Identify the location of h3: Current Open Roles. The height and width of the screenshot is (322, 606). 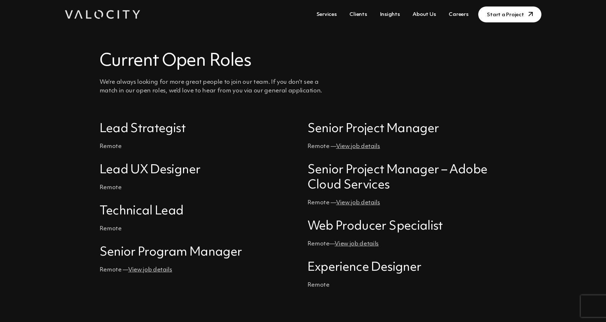
(232, 61).